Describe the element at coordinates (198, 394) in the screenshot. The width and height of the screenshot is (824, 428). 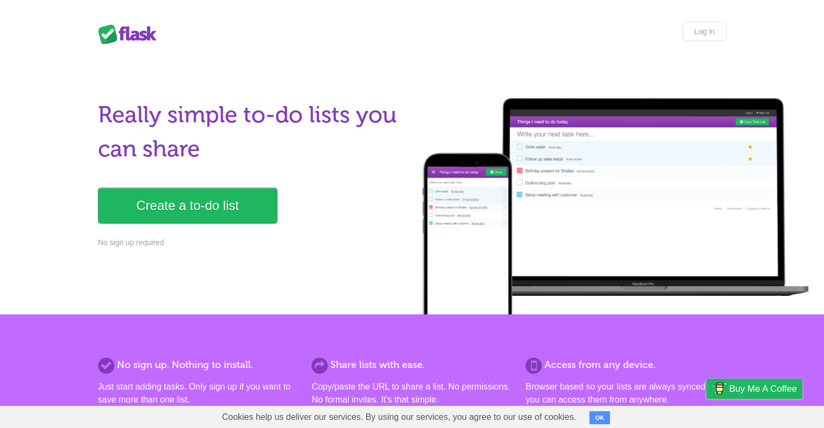
I see `p: Just start adding tasks. Only sign up if you want to save more than one list.` at that location.